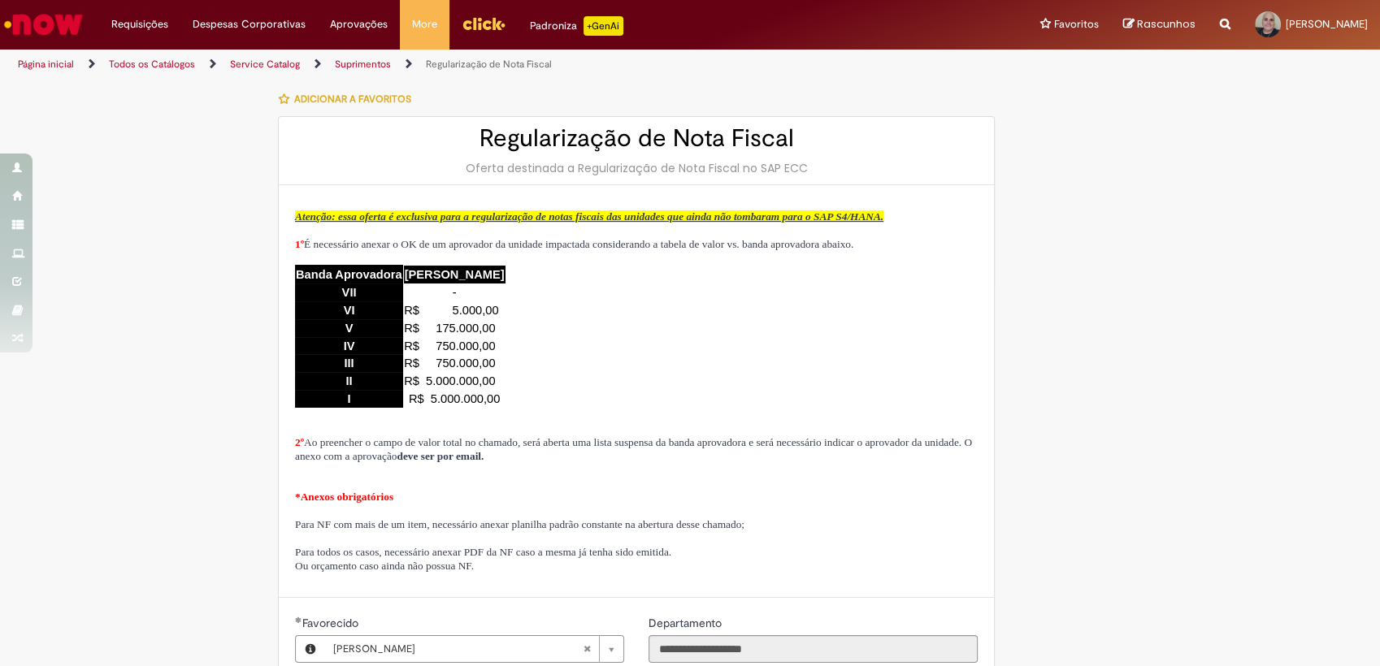 The height and width of the screenshot is (666, 1380). I want to click on td: R$ 5.000,00, so click(454, 310).